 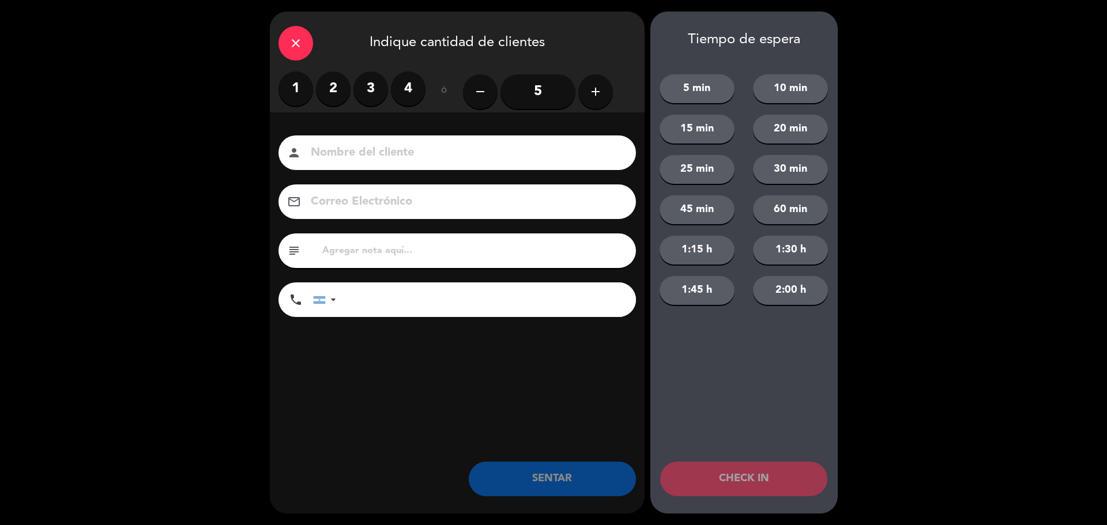 What do you see at coordinates (296, 43) in the screenshot?
I see `i: close` at bounding box center [296, 43].